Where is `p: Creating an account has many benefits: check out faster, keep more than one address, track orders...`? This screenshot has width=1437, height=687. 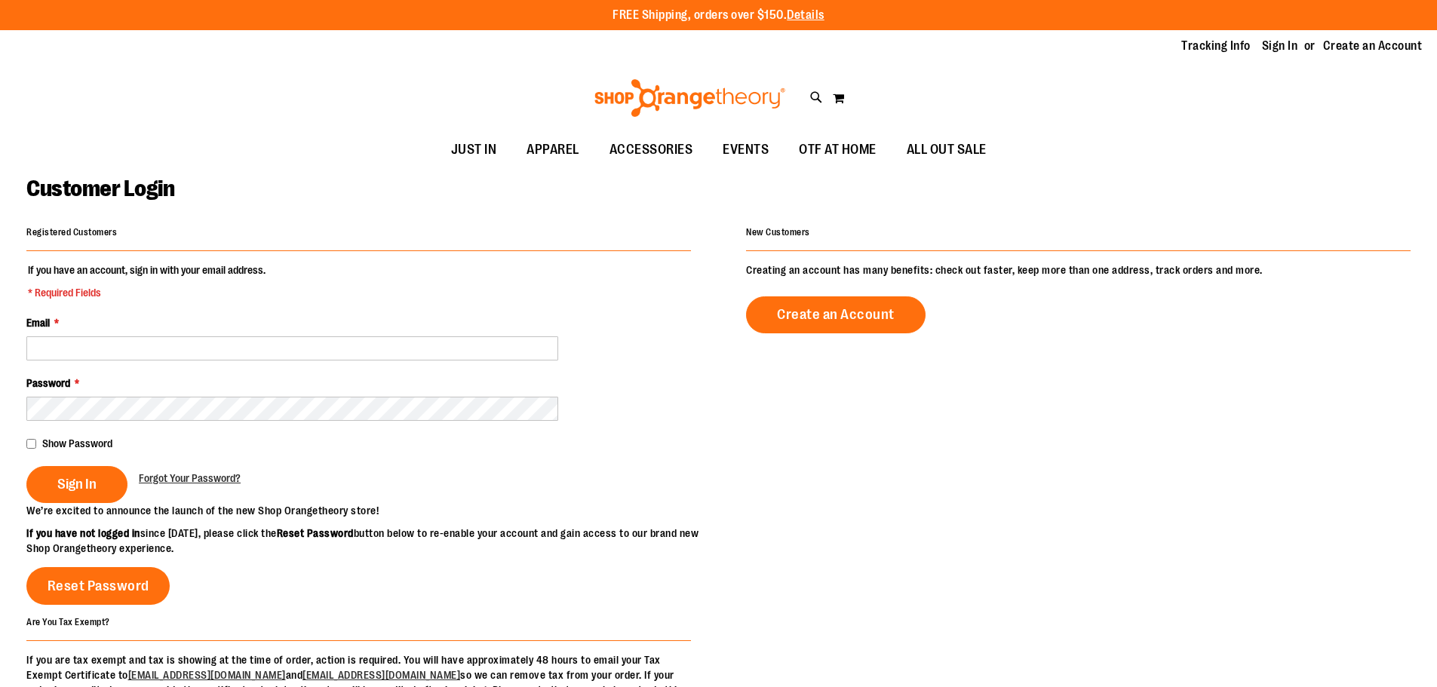 p: Creating an account has many benefits: check out faster, keep more than one address, track orders... is located at coordinates (1078, 270).